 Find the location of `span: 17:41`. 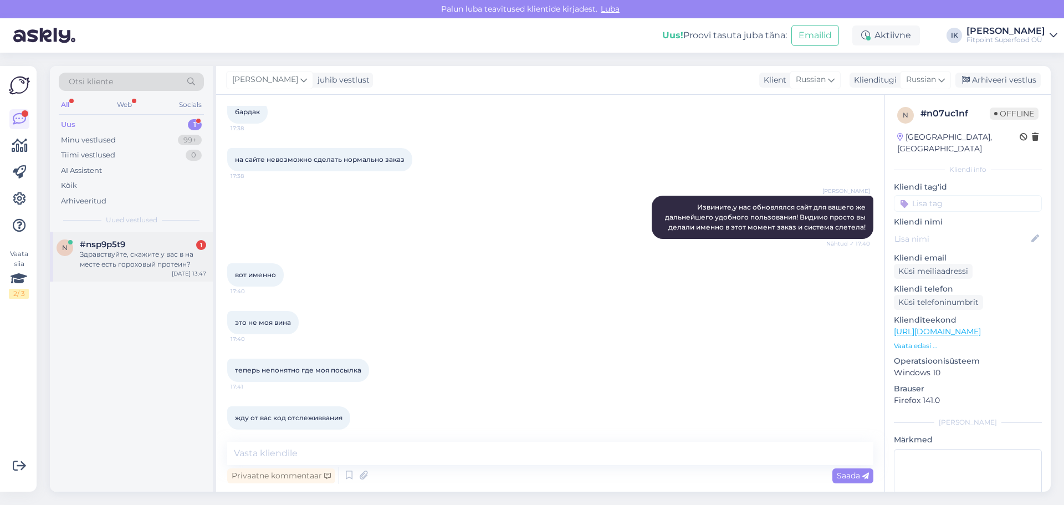

span: 17:41 is located at coordinates (251, 386).